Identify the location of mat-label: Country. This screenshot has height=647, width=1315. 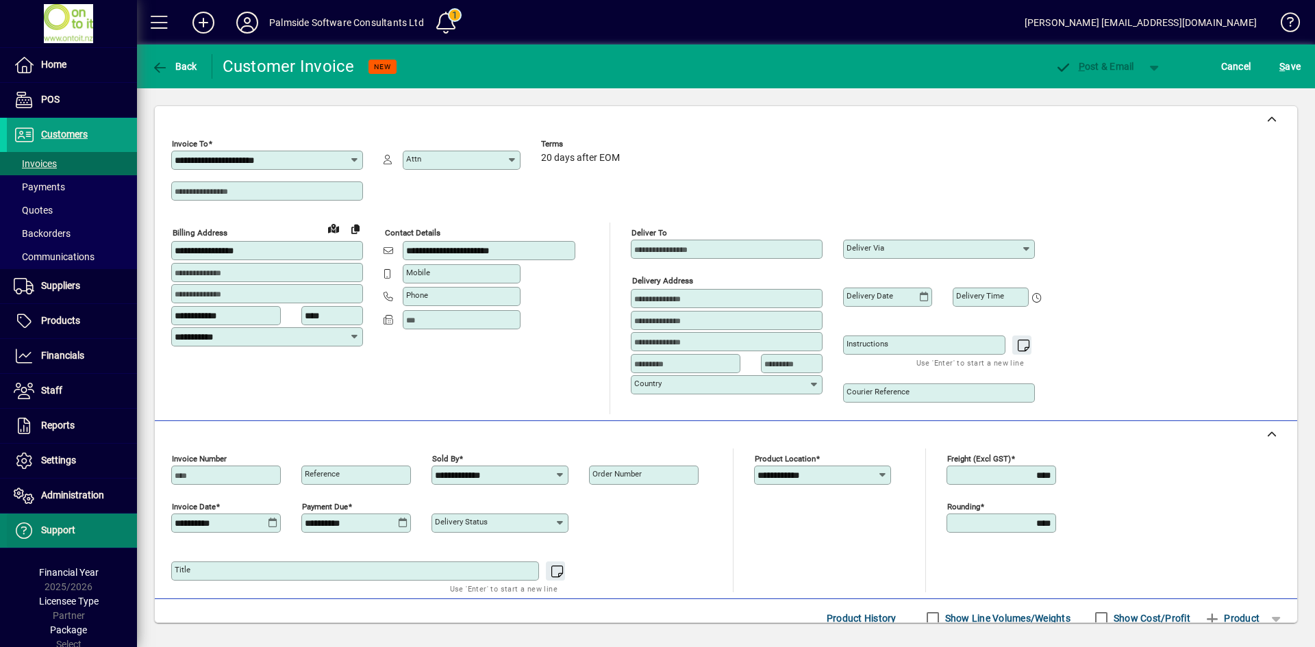
(648, 383).